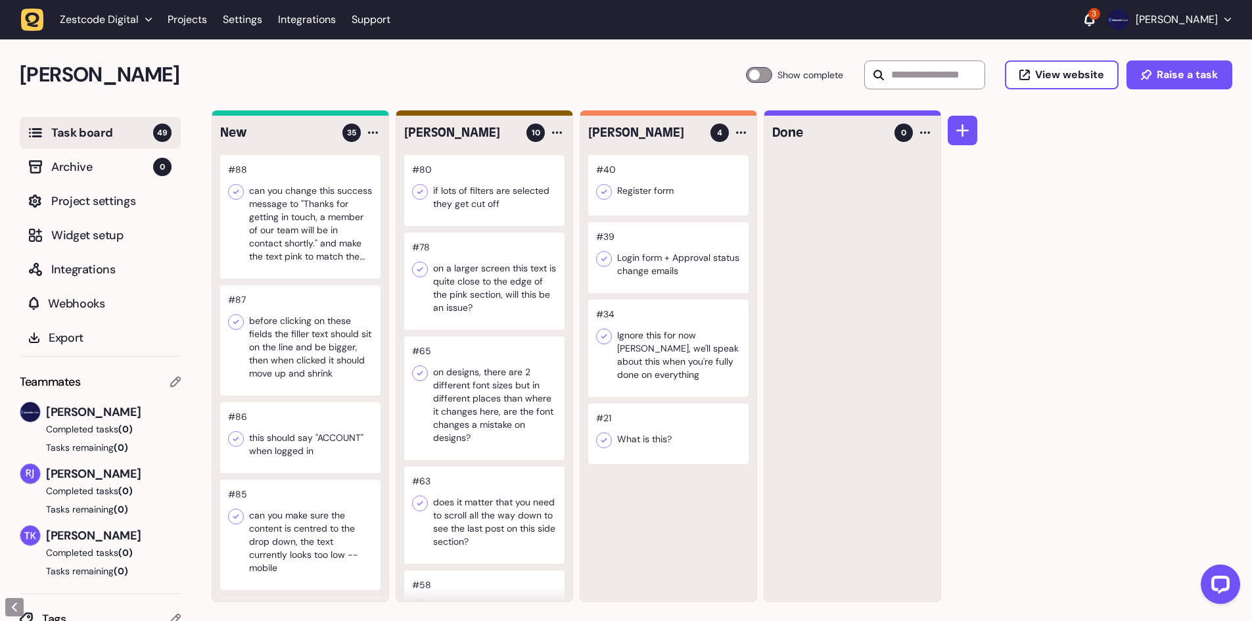 The width and height of the screenshot is (1252, 621). I want to click on span: Archive, so click(102, 167).